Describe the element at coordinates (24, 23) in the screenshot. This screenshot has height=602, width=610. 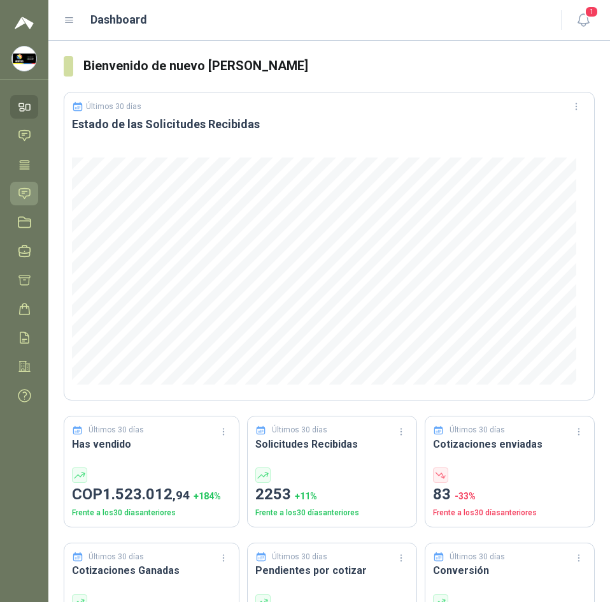
I see `img: Logo peakr` at that location.